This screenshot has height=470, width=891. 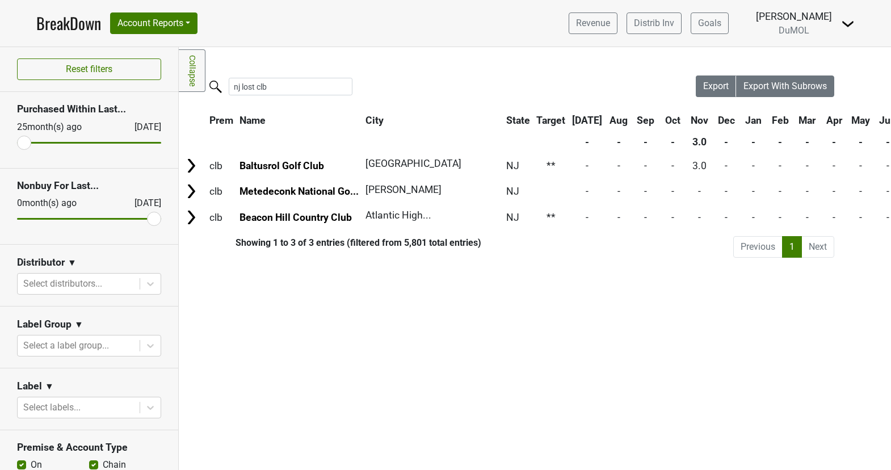 What do you see at coordinates (785, 86) in the screenshot?
I see `button: Export With Subrows` at bounding box center [785, 86].